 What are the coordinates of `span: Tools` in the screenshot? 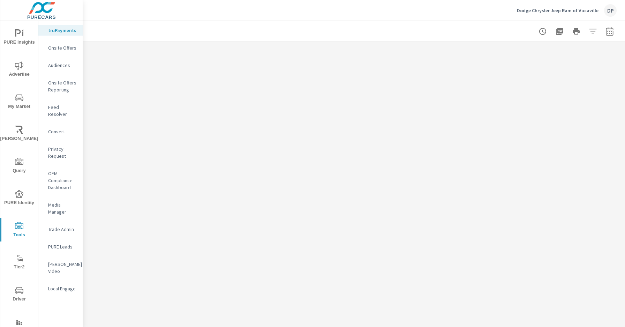 It's located at (19, 230).